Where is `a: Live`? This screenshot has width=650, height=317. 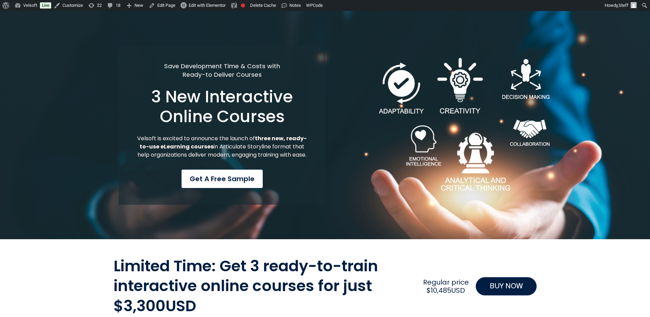
a: Live is located at coordinates (45, 5).